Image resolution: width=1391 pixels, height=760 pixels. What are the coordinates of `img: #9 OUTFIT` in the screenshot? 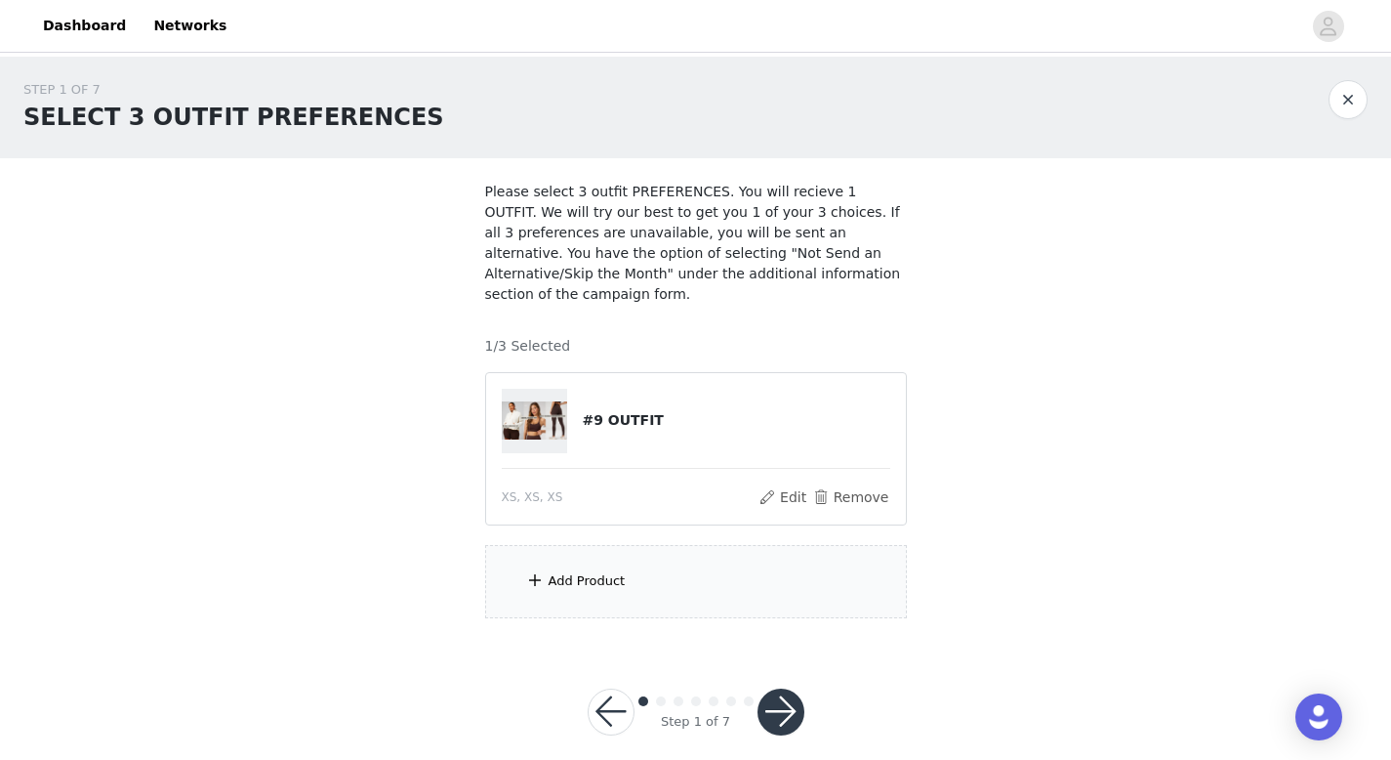 It's located at (535, 420).